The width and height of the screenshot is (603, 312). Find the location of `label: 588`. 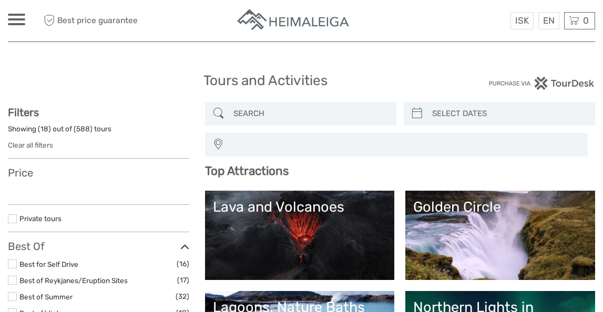

label: 588 is located at coordinates (83, 129).